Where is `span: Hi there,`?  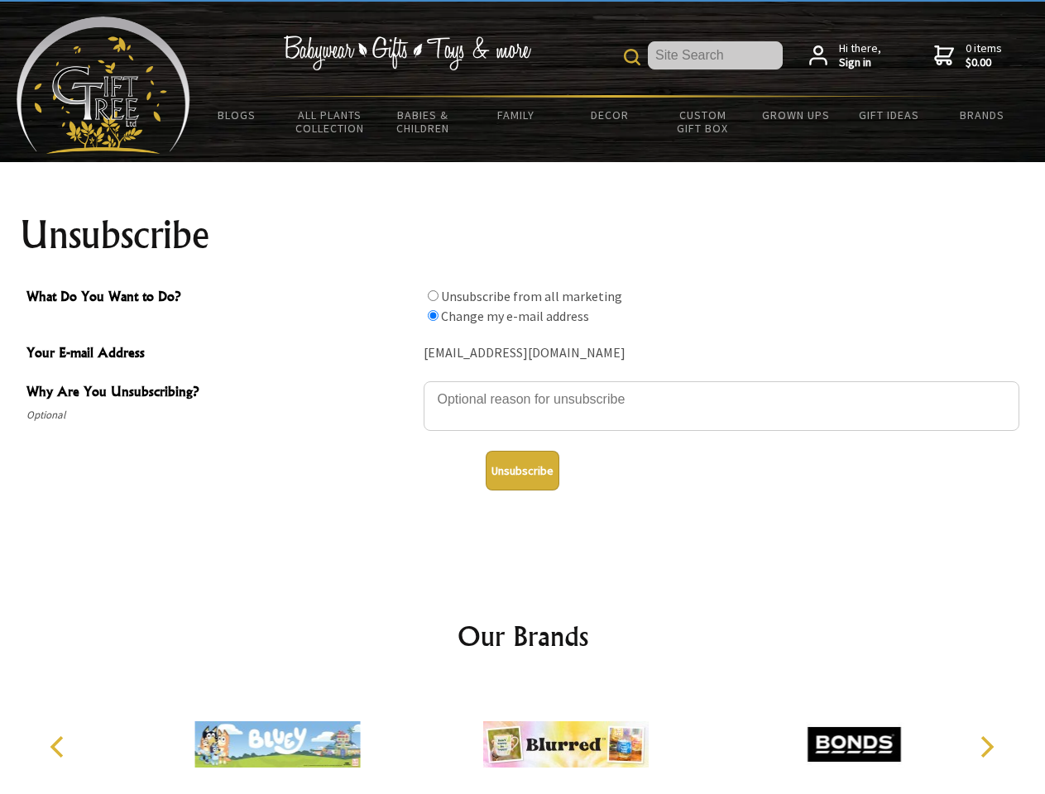 span: Hi there, is located at coordinates (860, 55).